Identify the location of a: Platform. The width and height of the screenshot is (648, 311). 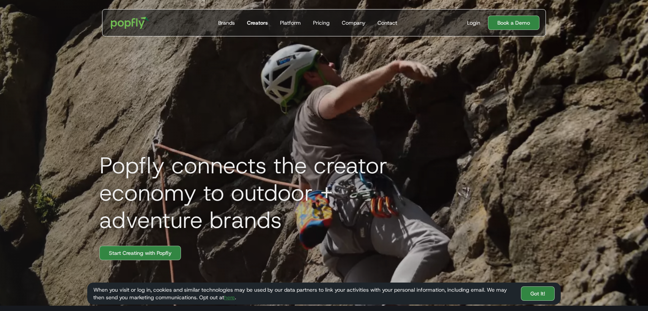
(290, 23).